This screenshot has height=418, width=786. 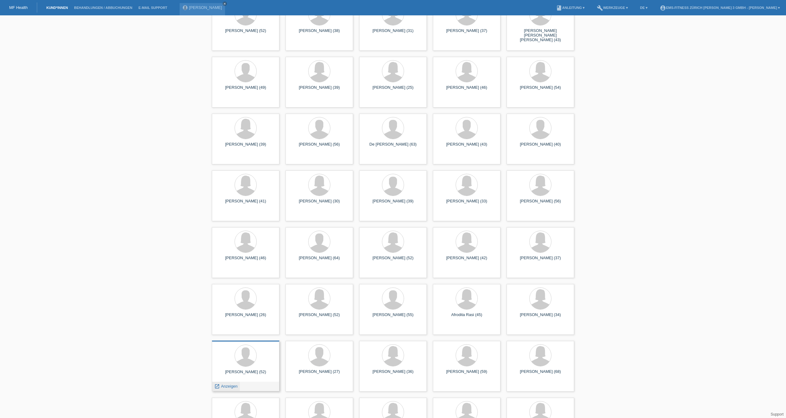 I want to click on a: Support, so click(x=777, y=414).